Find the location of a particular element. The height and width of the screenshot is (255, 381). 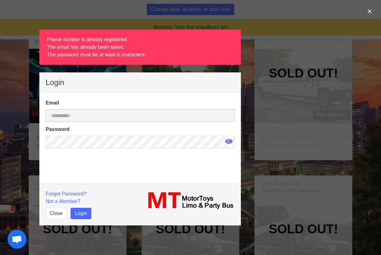

p: Login is located at coordinates (140, 83).